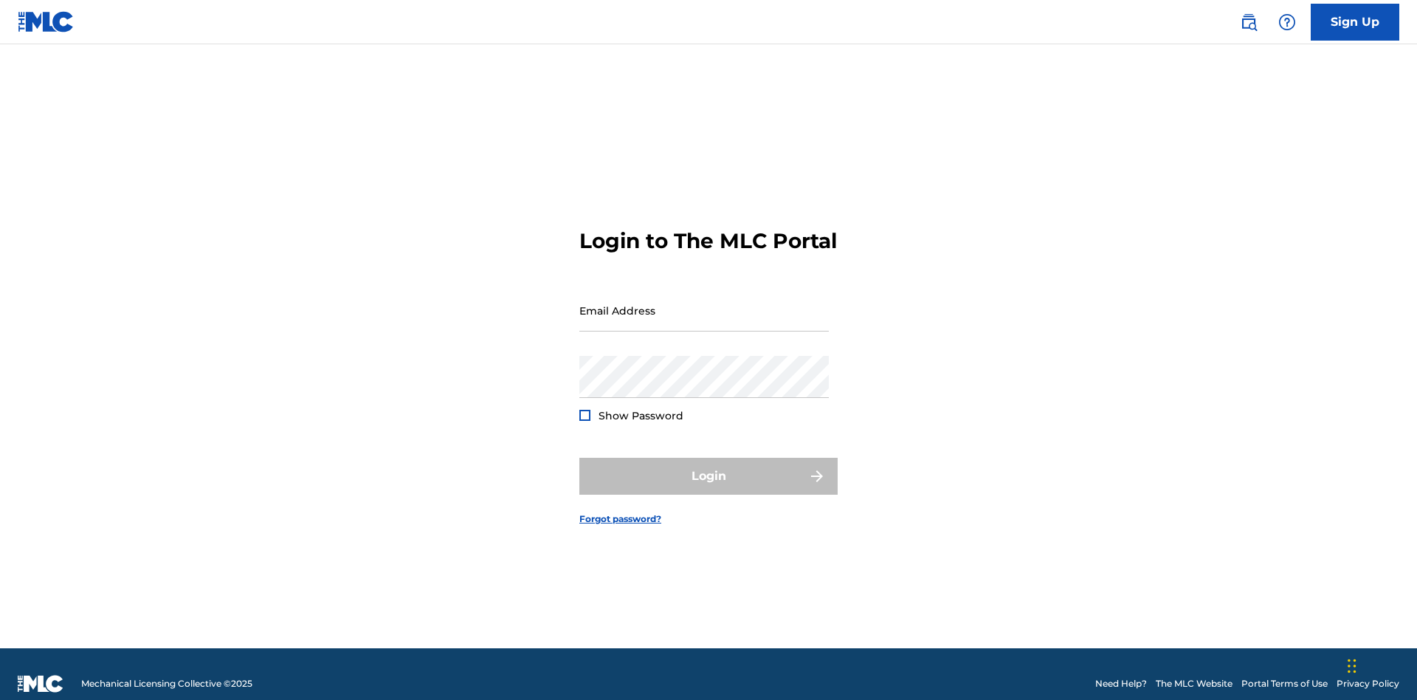 The height and width of the screenshot is (700, 1417). Describe the element at coordinates (1121, 683) in the screenshot. I see `a: Need Help?` at that location.